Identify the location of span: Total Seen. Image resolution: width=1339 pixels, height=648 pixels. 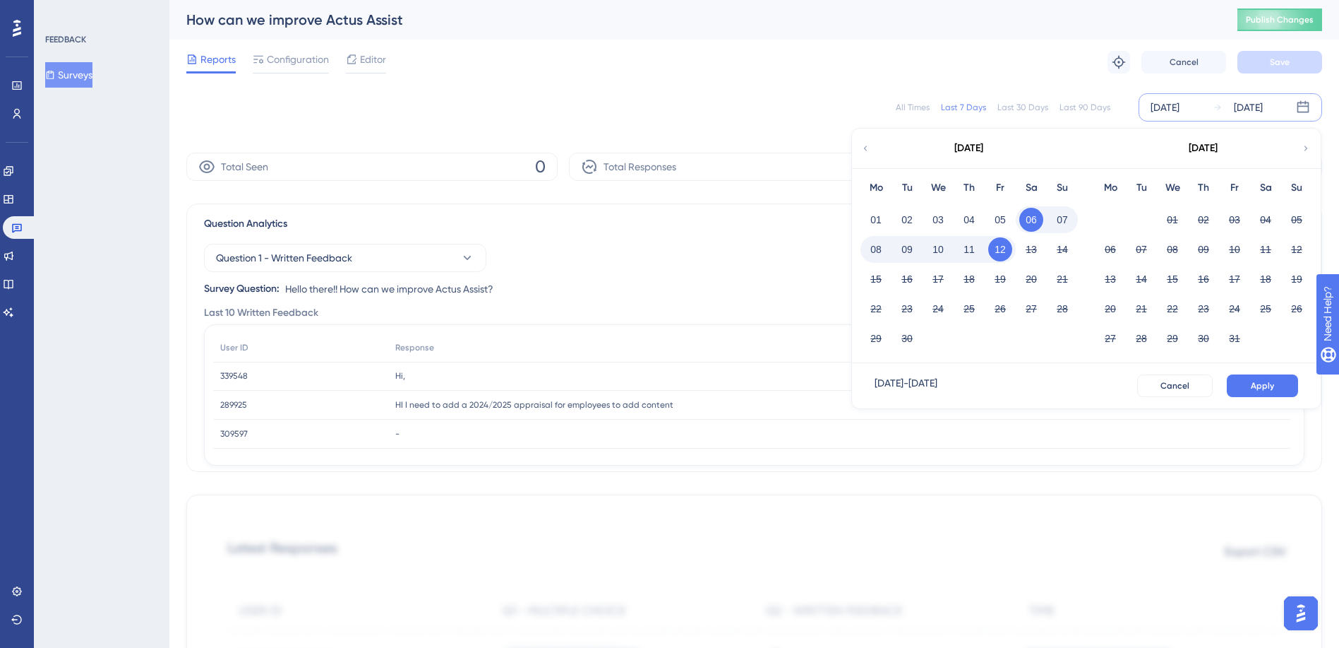
(244, 167).